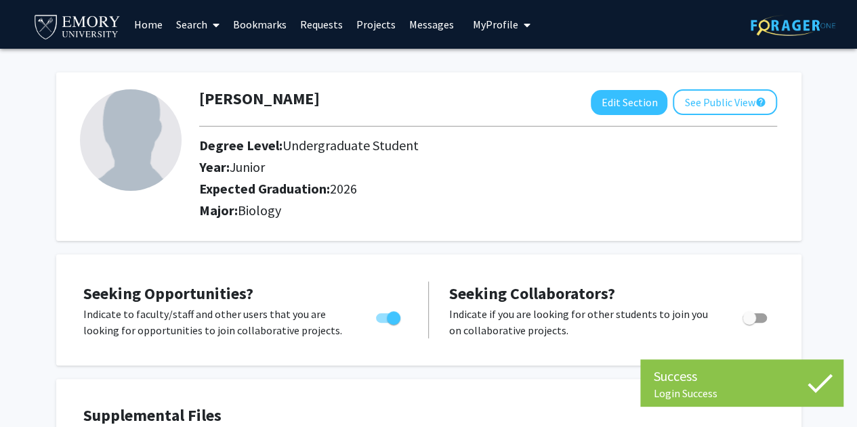  Describe the element at coordinates (742, 394) in the screenshot. I see `div: Login Success` at that location.